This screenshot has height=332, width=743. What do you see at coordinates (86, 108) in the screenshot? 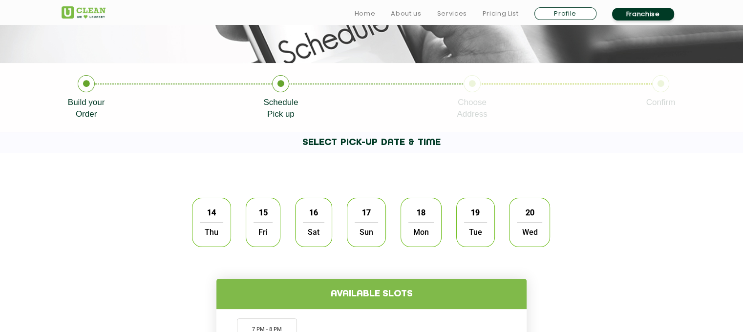
I see `p: Build your Order` at bounding box center [86, 108].